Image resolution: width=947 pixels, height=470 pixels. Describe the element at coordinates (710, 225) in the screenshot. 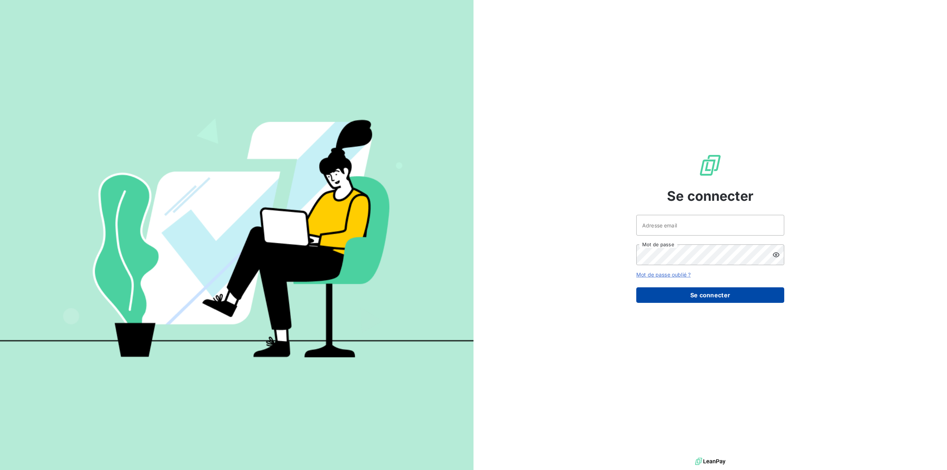

I see `input: placeholder` at that location.